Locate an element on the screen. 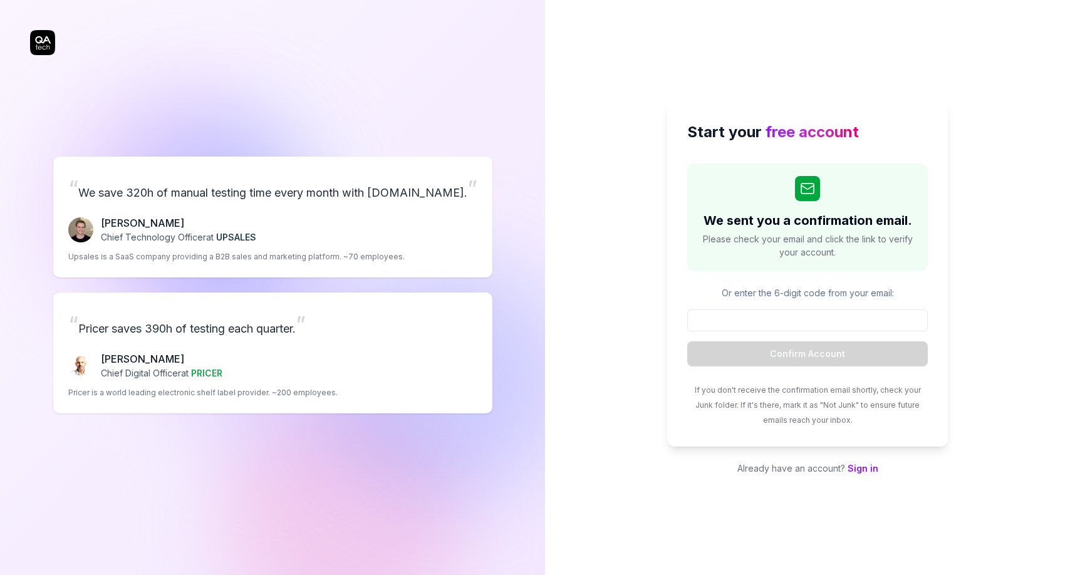  img: Chris Chalkitis is located at coordinates (81, 366).